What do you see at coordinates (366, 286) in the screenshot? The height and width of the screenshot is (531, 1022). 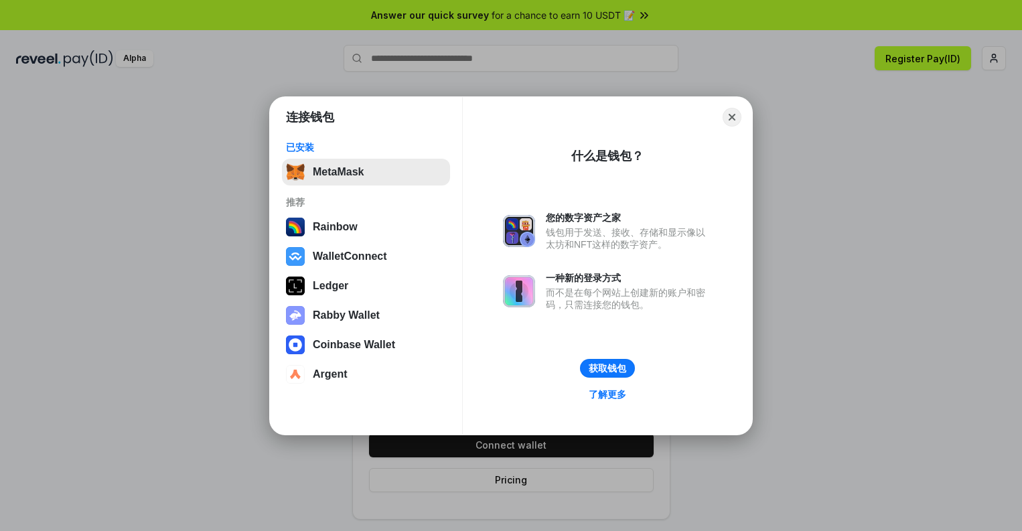 I see `button: Ledger` at bounding box center [366, 286].